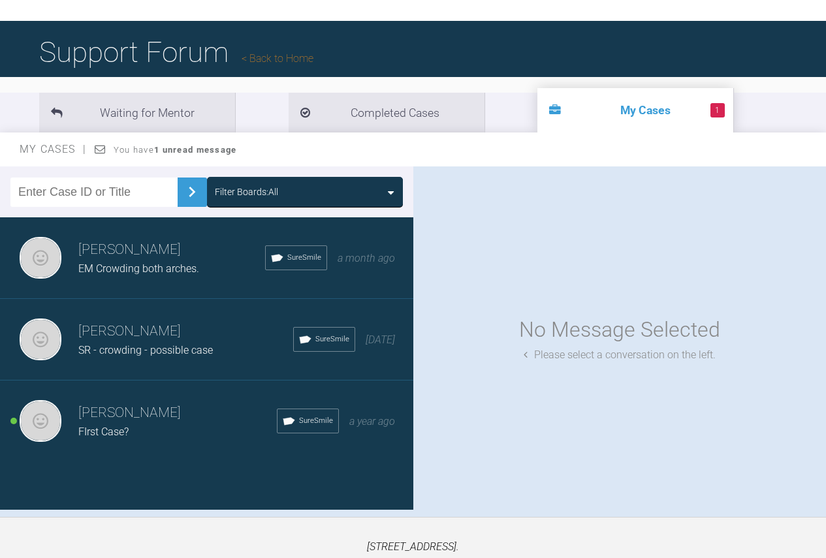 The image size is (826, 558). I want to click on span: a year ago, so click(372, 421).